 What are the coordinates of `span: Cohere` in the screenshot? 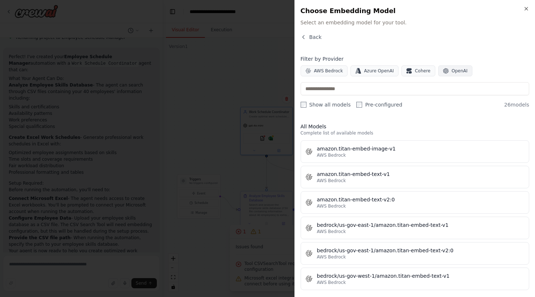 It's located at (422, 71).